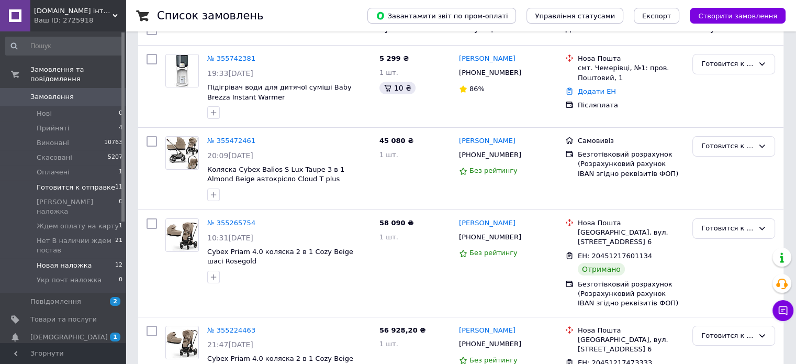  What do you see at coordinates (73, 11) in the screenshot?
I see `span: KOTUGOROSHKO.KIEV.UA інтернет - магазин дитячих товарів Коляски Автокрісла Кроватки Іграшки` at bounding box center [73, 11].